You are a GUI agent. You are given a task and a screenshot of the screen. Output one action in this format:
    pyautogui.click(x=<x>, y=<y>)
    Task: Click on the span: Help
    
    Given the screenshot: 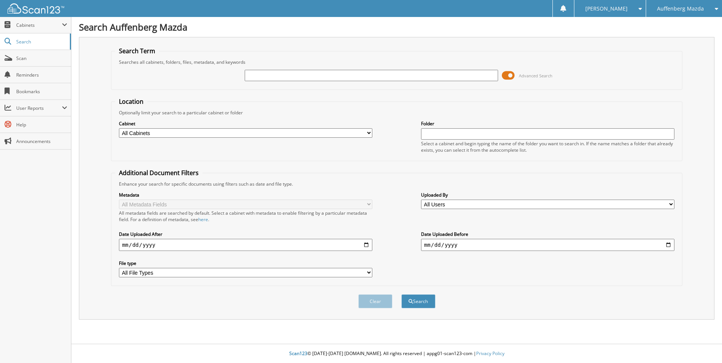 What is the action you would take?
    pyautogui.click(x=42, y=125)
    